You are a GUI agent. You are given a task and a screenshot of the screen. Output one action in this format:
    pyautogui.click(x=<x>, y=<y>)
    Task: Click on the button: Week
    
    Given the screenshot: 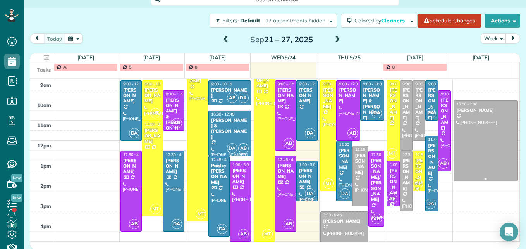 What is the action you would take?
    pyautogui.click(x=494, y=38)
    